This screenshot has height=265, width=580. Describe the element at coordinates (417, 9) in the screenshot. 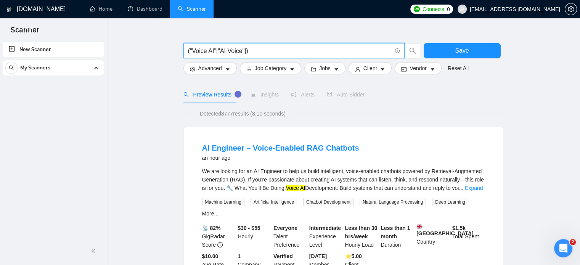

I see `img: upwork-logo.png` at that location.